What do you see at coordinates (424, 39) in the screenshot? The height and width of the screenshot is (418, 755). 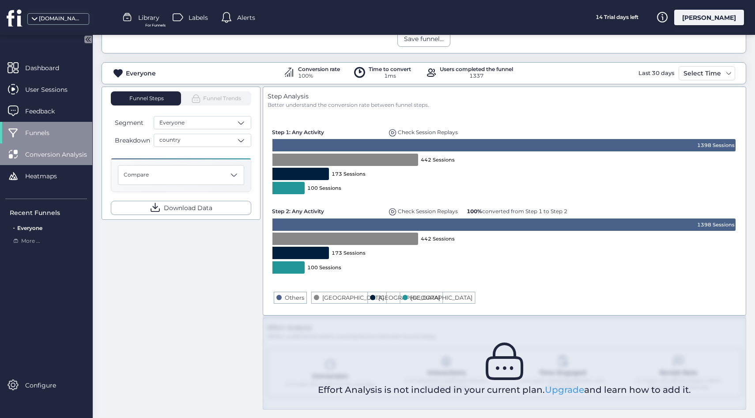 I see `div: Save funnel...` at bounding box center [424, 39].